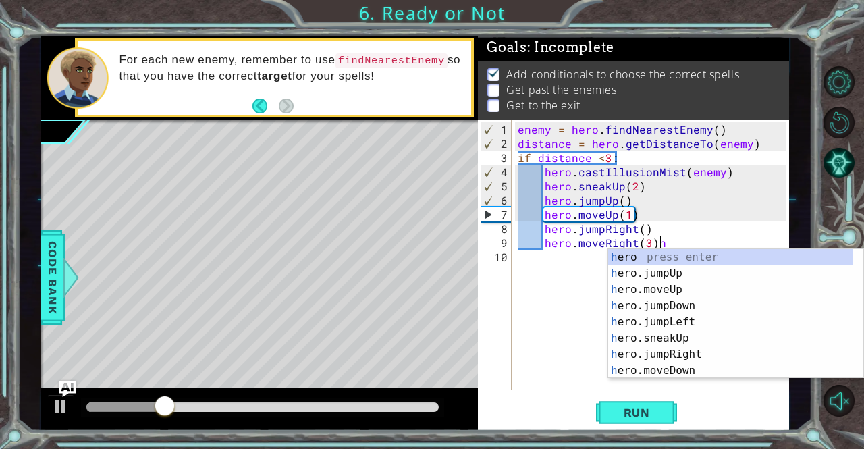  I want to click on span: Goals, so click(550, 47).